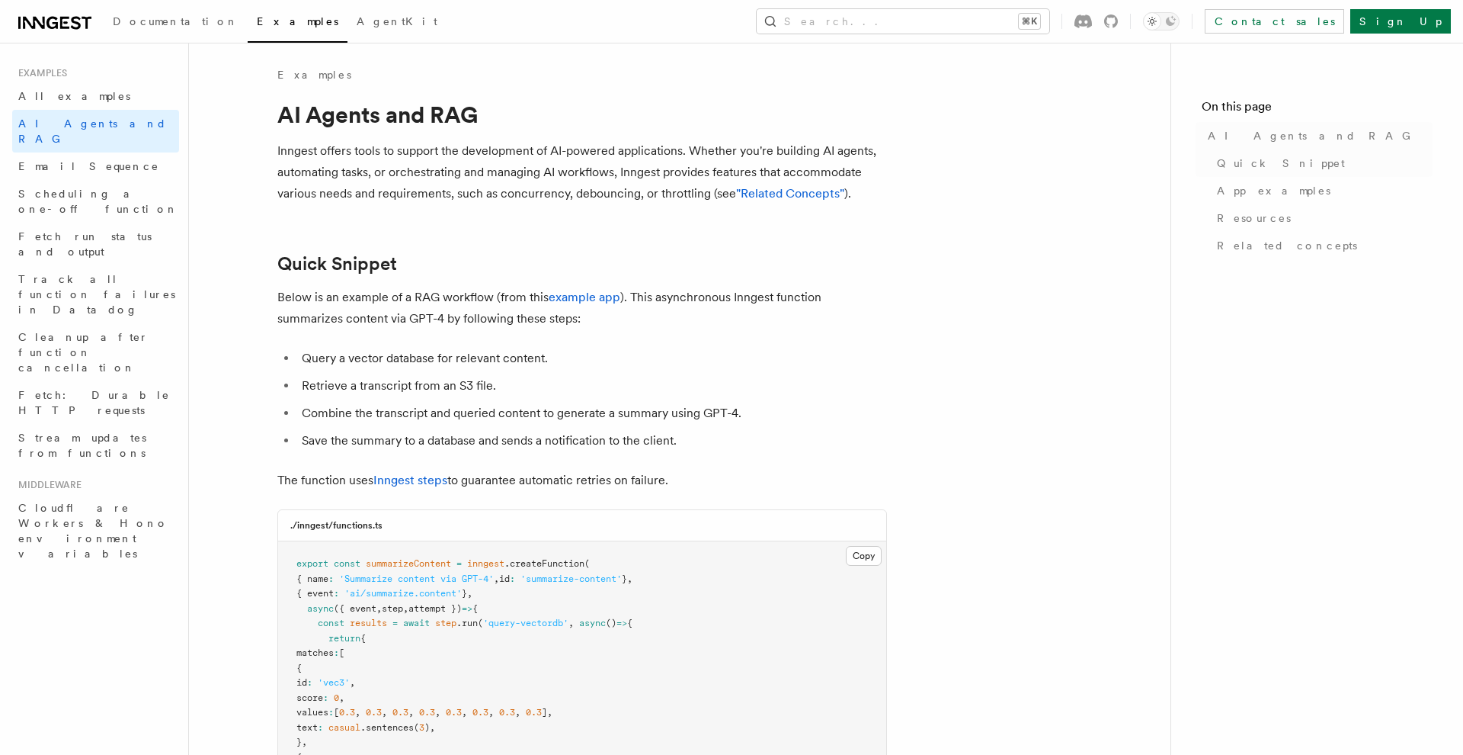 The image size is (1463, 755). Describe the element at coordinates (582, 480) in the screenshot. I see `p: The function uses to guarantee automatic retries on failure.` at that location.